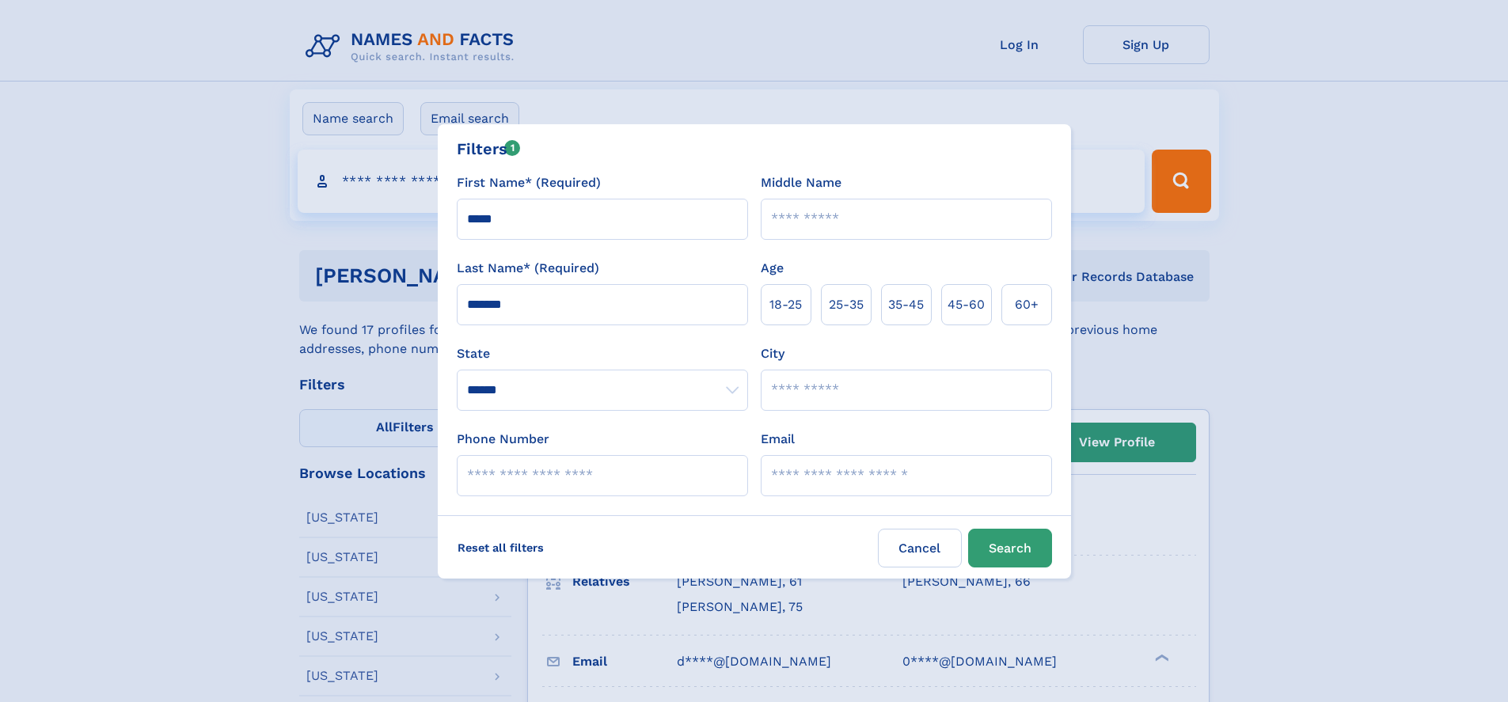 The width and height of the screenshot is (1508, 702). Describe the element at coordinates (1010, 548) in the screenshot. I see `button: Search` at that location.